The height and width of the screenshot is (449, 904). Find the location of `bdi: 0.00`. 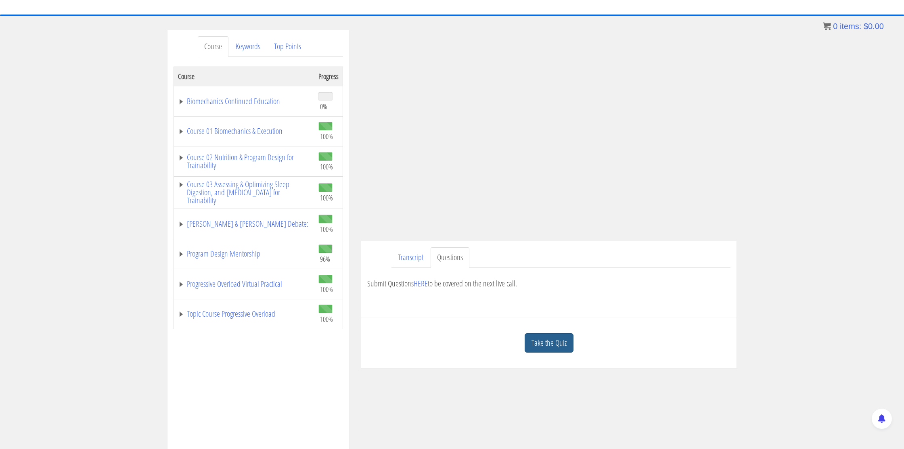

bdi: 0.00 is located at coordinates (874, 26).